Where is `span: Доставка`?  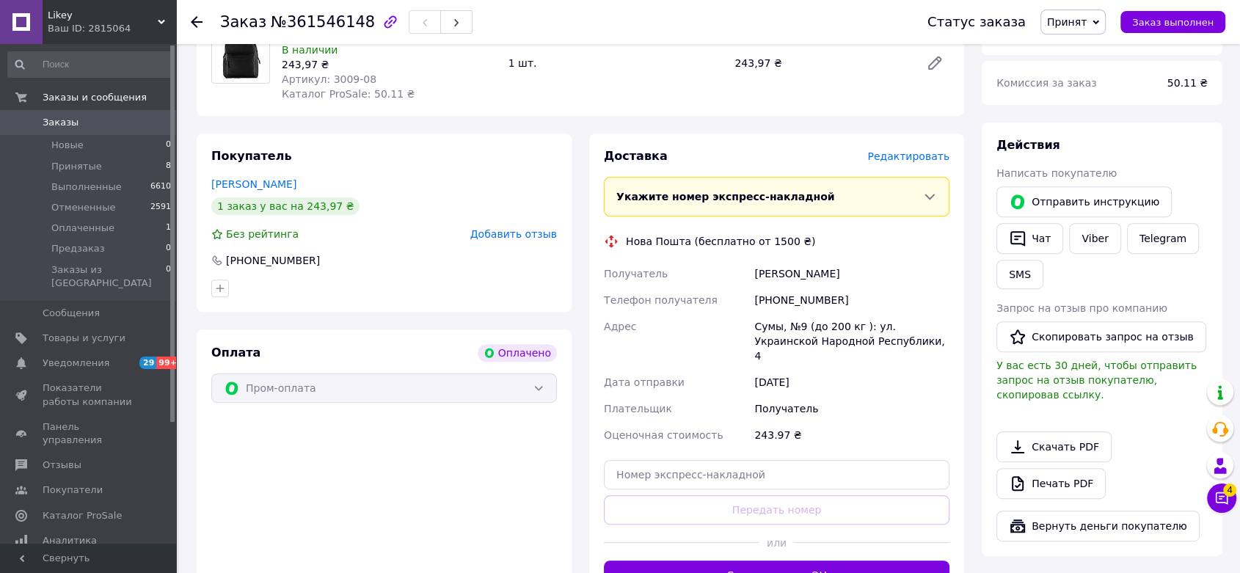
span: Доставка is located at coordinates (635, 156).